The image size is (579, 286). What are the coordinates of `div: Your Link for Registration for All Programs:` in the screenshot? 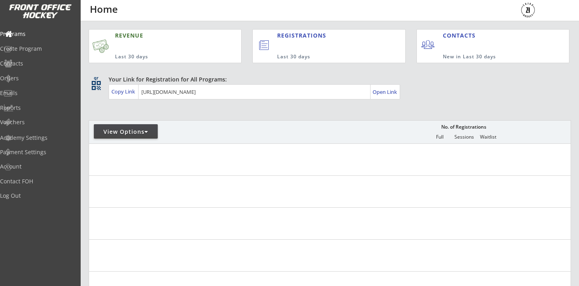 It's located at (327, 79).